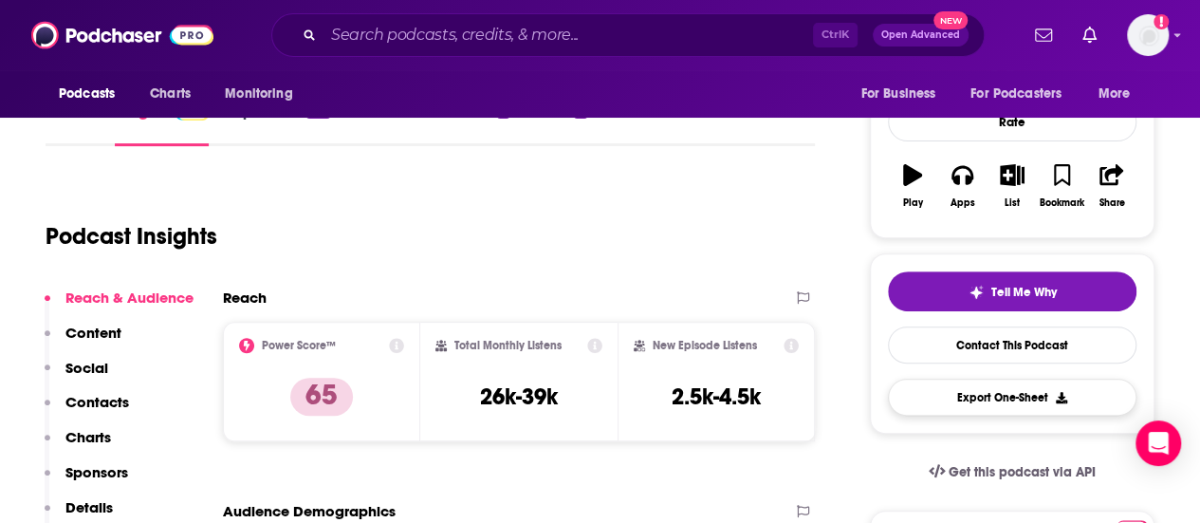 This screenshot has width=1200, height=523. What do you see at coordinates (283, 124) in the screenshot?
I see `a: Episodes505` at bounding box center [283, 124].